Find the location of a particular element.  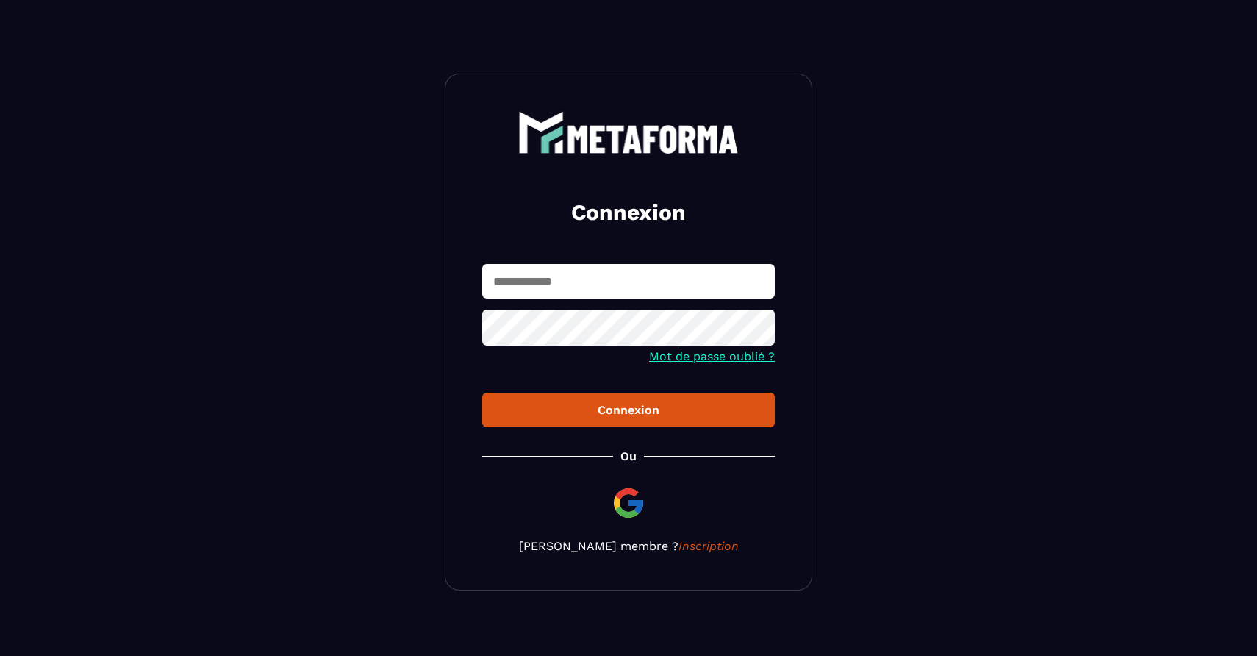

a: logo is located at coordinates (628, 132).